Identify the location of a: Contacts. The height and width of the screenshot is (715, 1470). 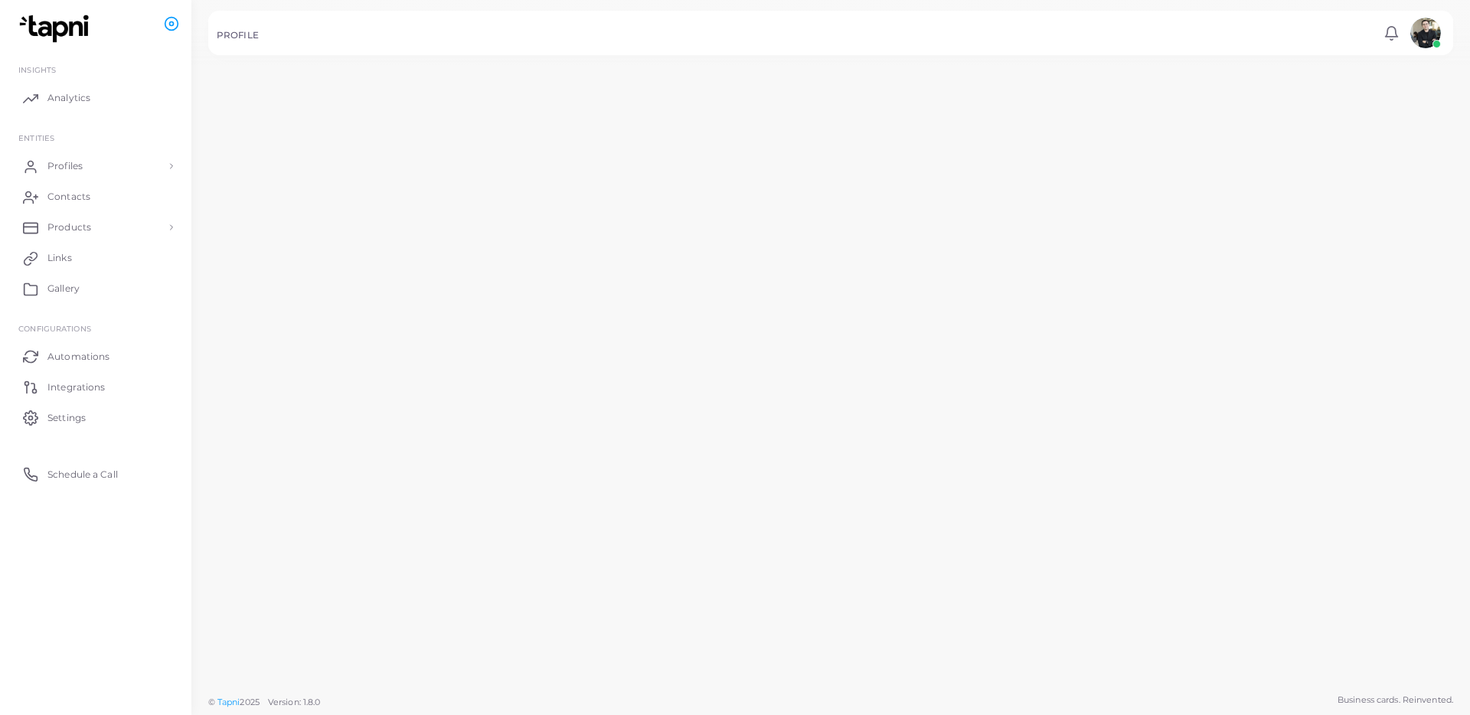
(96, 197).